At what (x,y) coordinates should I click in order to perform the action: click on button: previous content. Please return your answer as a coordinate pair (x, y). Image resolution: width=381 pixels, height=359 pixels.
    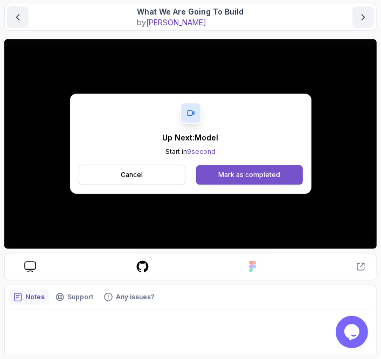
    Looking at the image, I should click on (18, 17).